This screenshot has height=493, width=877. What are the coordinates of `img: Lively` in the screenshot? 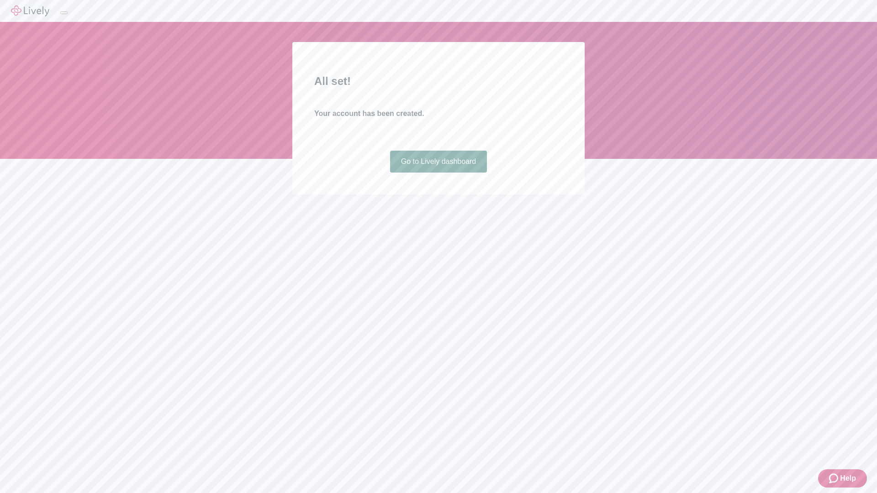 It's located at (30, 11).